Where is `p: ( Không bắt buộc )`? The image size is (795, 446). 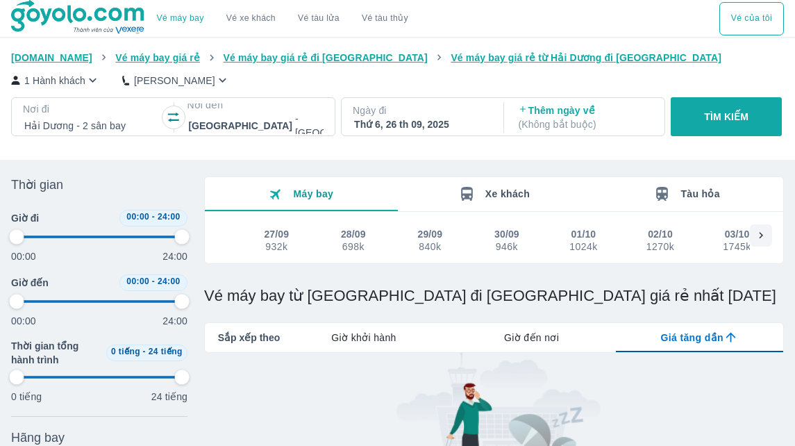
p: ( Không bắt buộc ) is located at coordinates (585, 124).